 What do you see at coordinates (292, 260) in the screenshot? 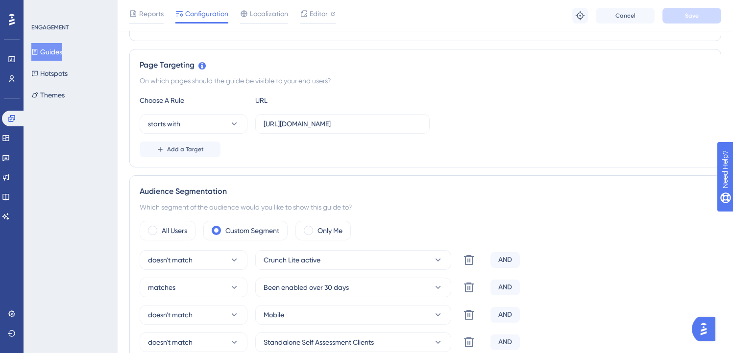
I see `span: Crunch Lite active` at bounding box center [292, 260].